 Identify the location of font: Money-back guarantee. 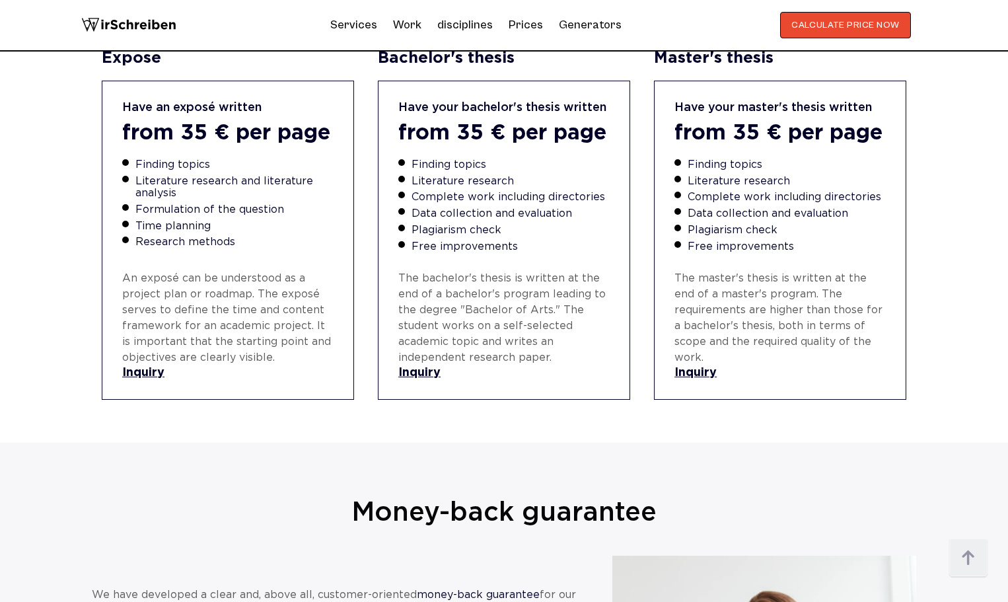
(504, 513).